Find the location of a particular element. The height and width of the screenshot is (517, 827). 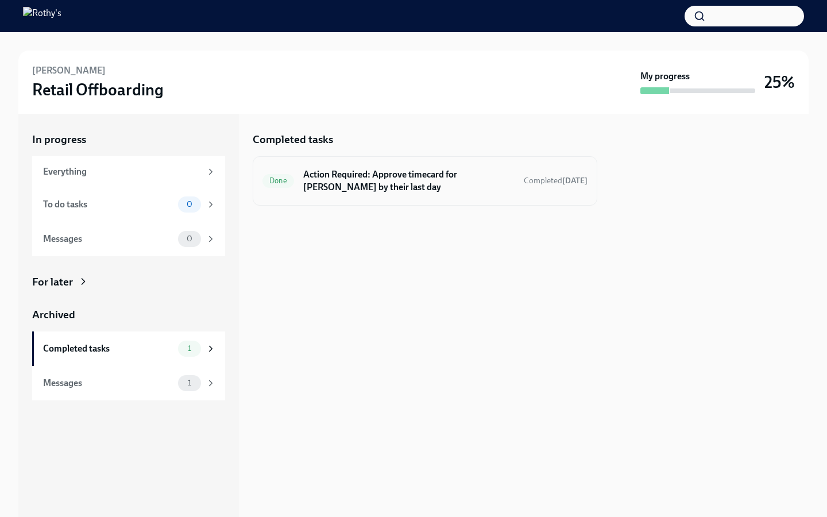

a: To do tasks0 is located at coordinates (129, 204).